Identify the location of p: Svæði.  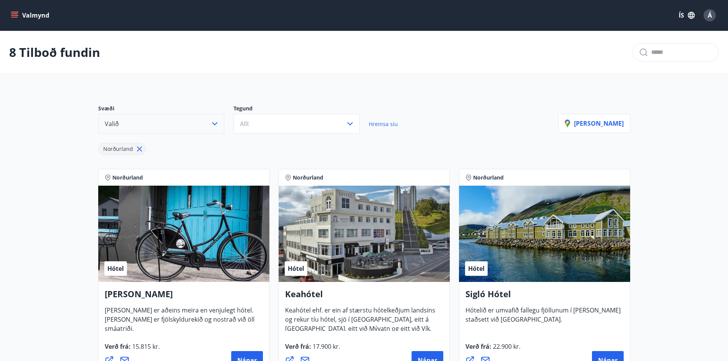
(166, 109).